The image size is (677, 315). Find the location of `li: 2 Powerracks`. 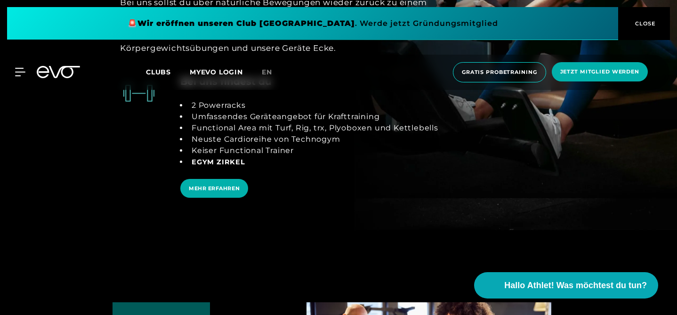

li: 2 Powerracks is located at coordinates (313, 105).